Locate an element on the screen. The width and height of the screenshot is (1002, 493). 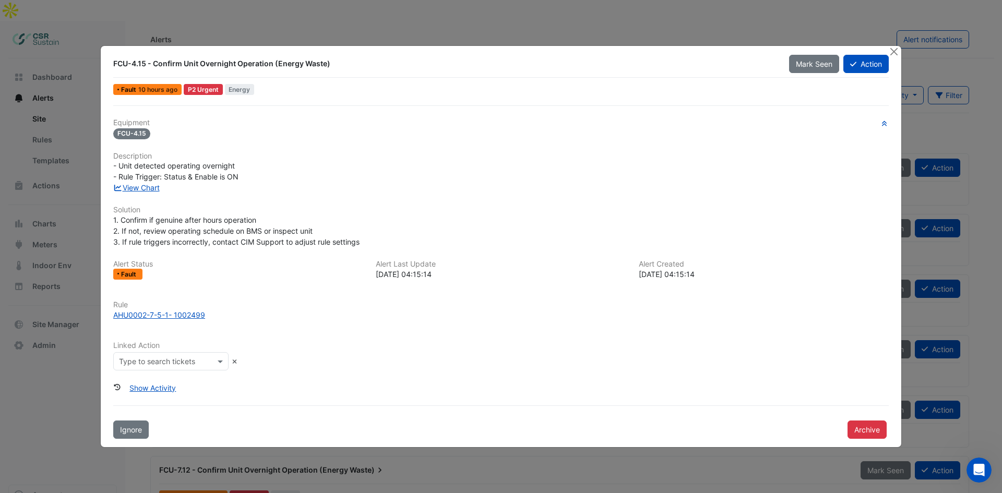
h6: Linked Action is located at coordinates (501, 346).